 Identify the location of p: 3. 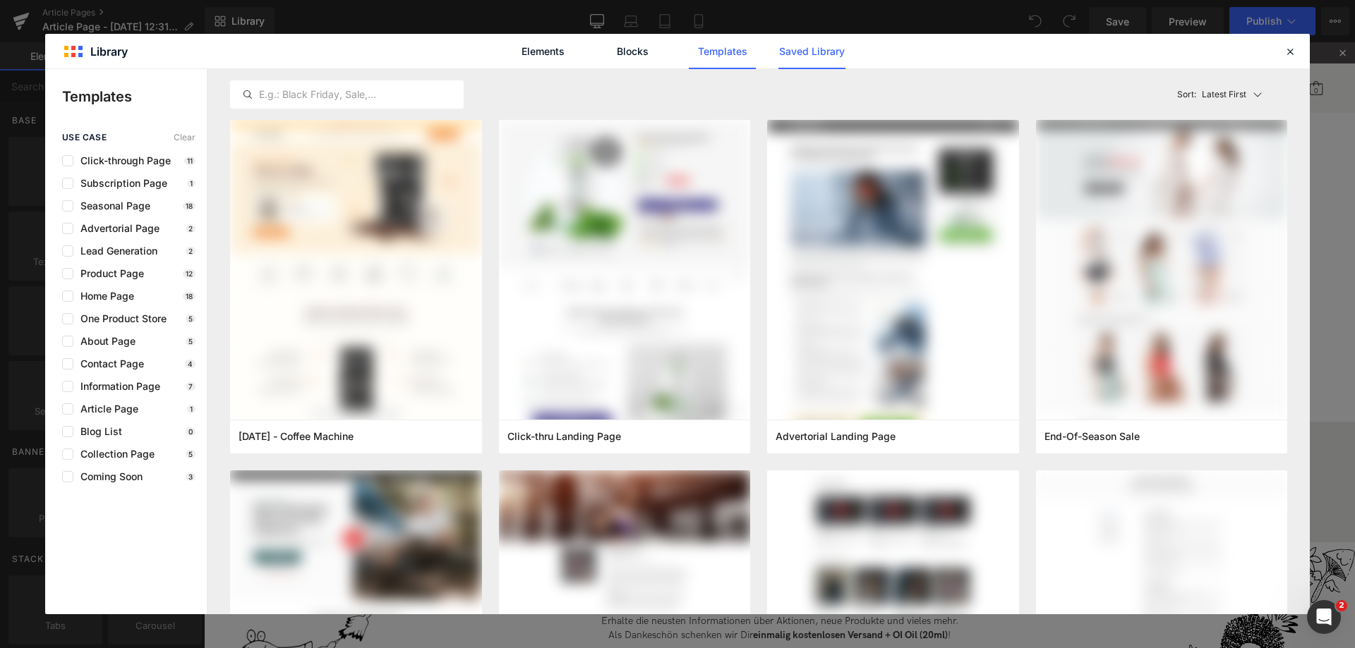
(191, 477).